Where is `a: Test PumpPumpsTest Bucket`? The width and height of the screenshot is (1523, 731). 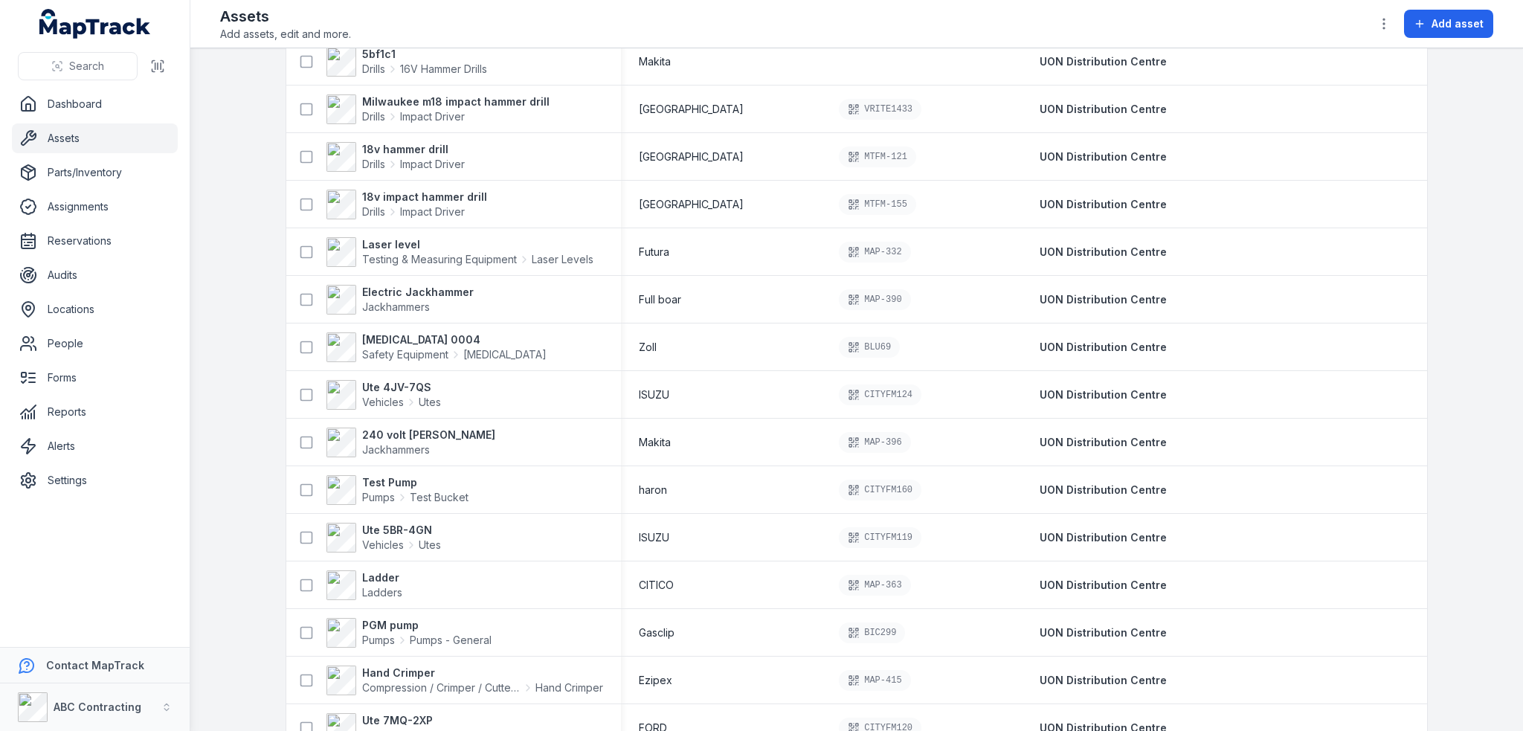
a: Test PumpPumpsTest Bucket is located at coordinates (397, 490).